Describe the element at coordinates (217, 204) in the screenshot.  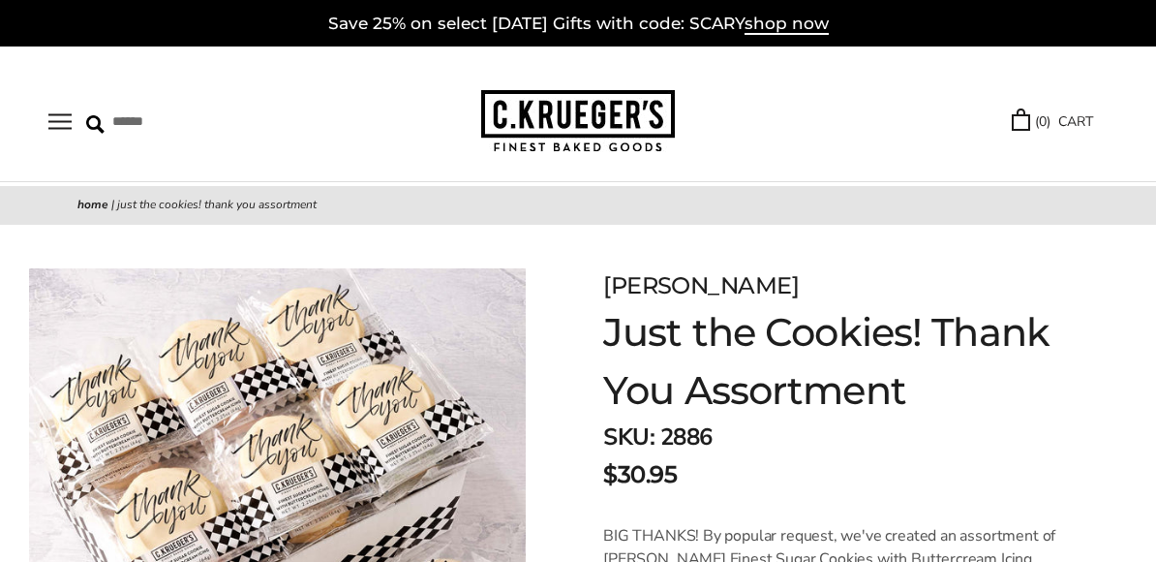
I see `span: Just the Cookies! Thank You Assortment` at that location.